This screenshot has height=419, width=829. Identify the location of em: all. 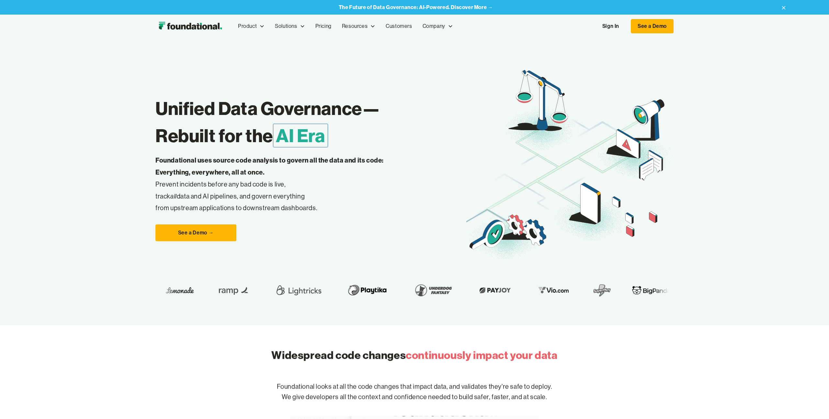
(174, 196).